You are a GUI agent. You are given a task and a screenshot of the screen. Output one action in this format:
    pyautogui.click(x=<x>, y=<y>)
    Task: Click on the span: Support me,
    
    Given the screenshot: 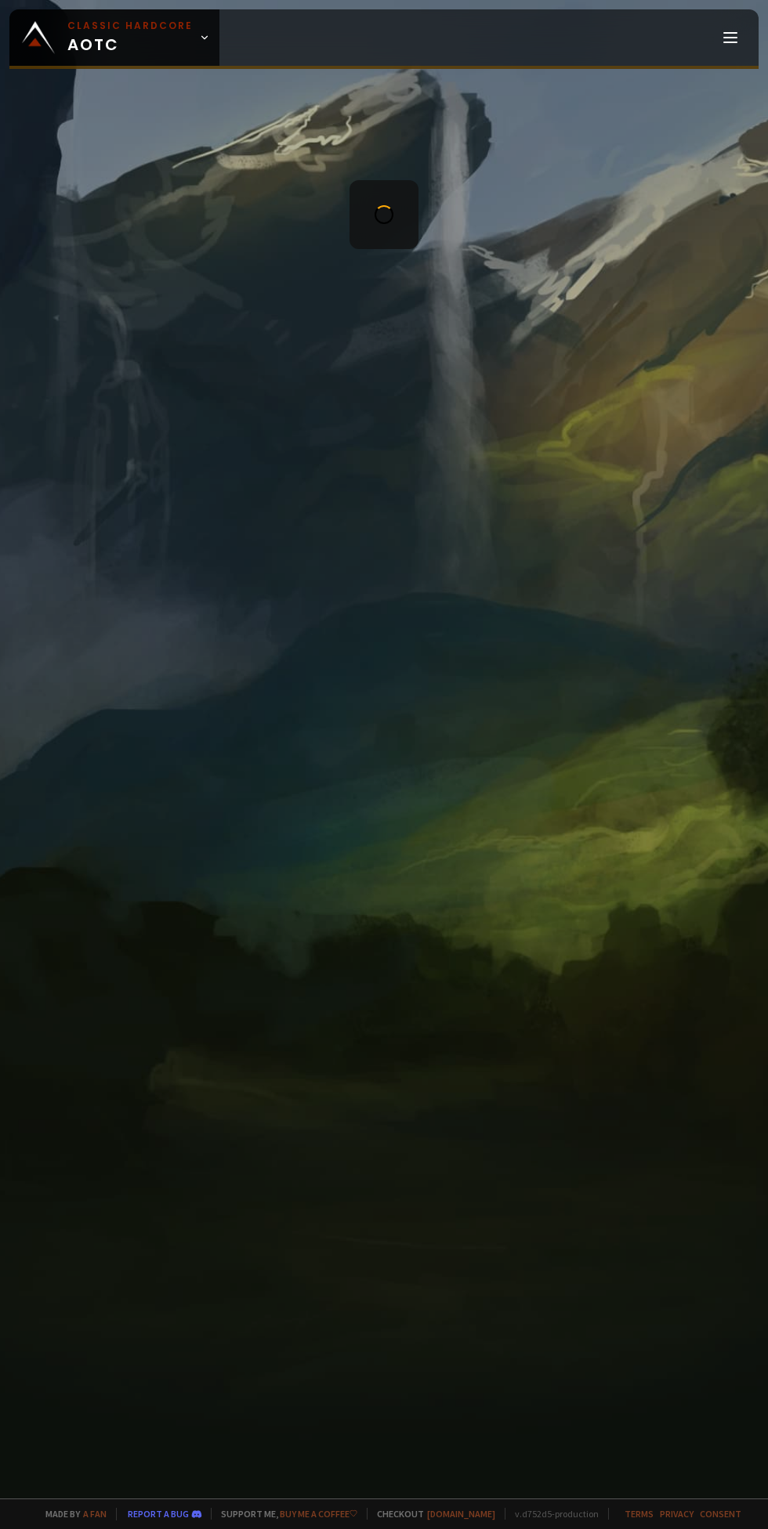 What is the action you would take?
    pyautogui.click(x=284, y=1514)
    